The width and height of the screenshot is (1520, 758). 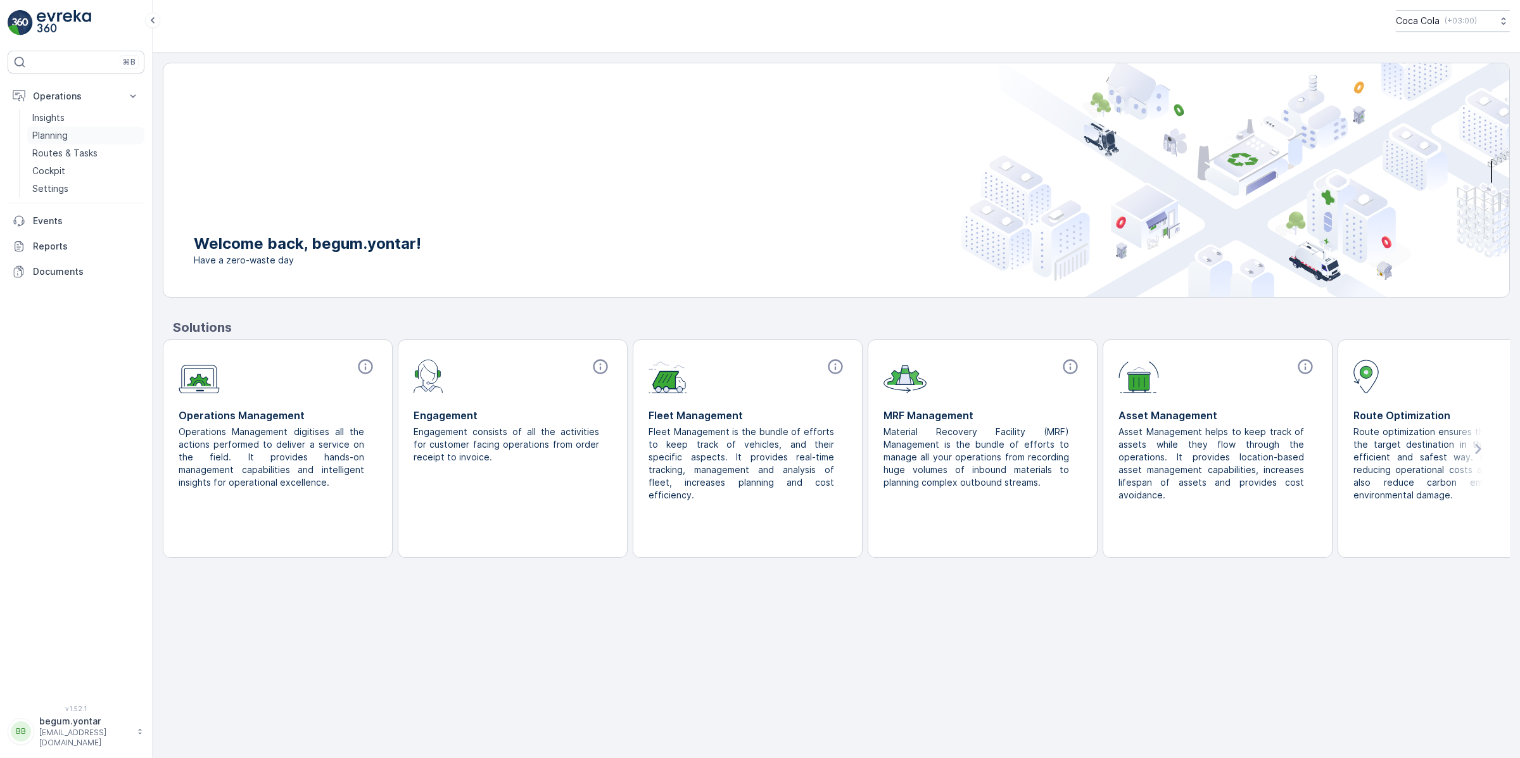 I want to click on p: Asset Management helps to keep track of assets while they flow through the operations. It provide..., so click(x=1212, y=463).